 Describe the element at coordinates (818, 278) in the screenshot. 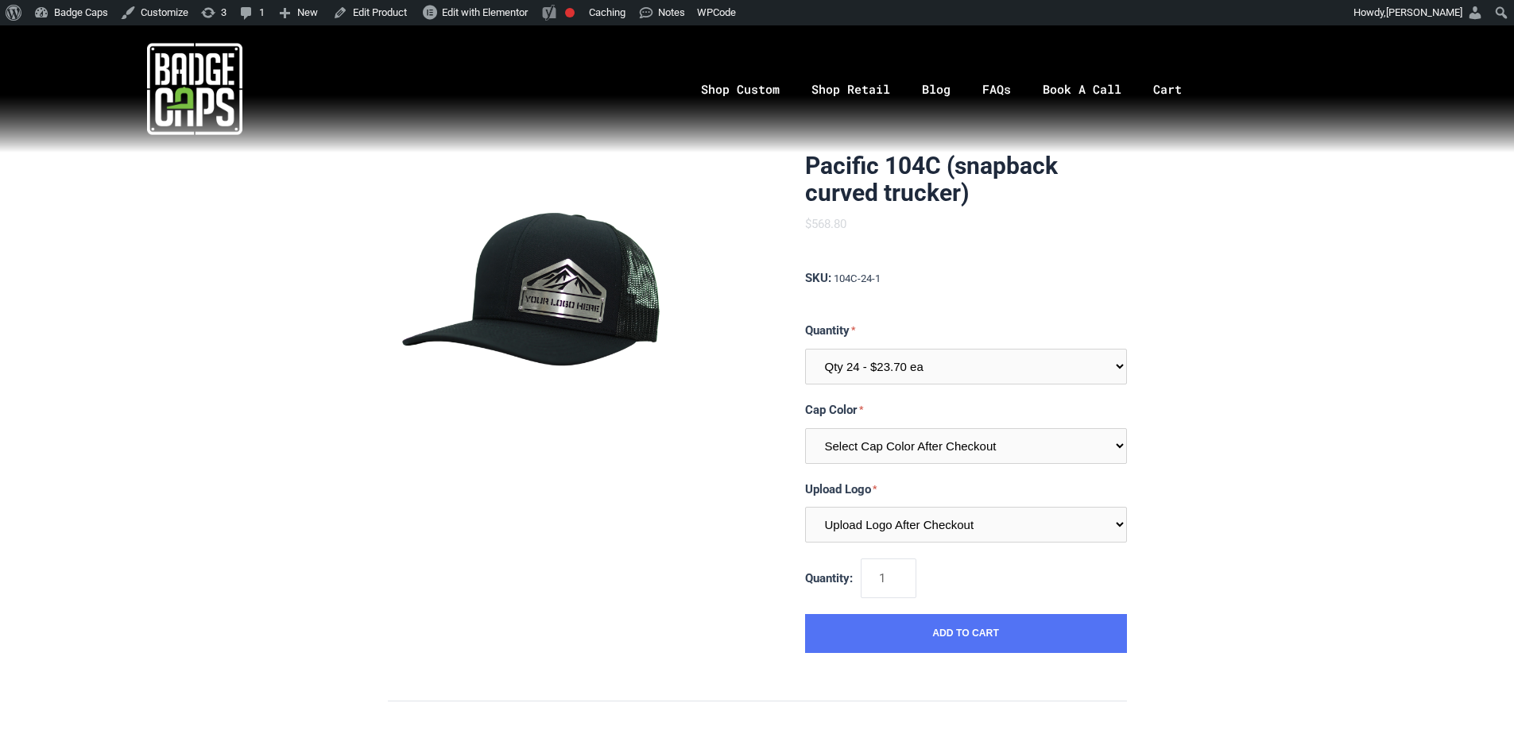

I see `span: SKU:` at that location.